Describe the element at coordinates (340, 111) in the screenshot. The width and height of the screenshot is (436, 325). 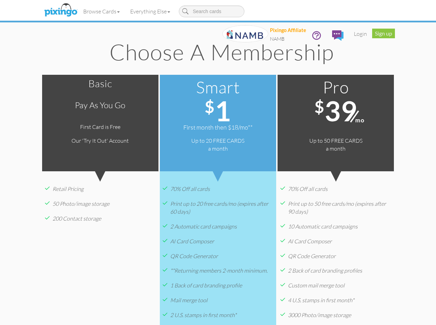
I see `span: 39` at that location.